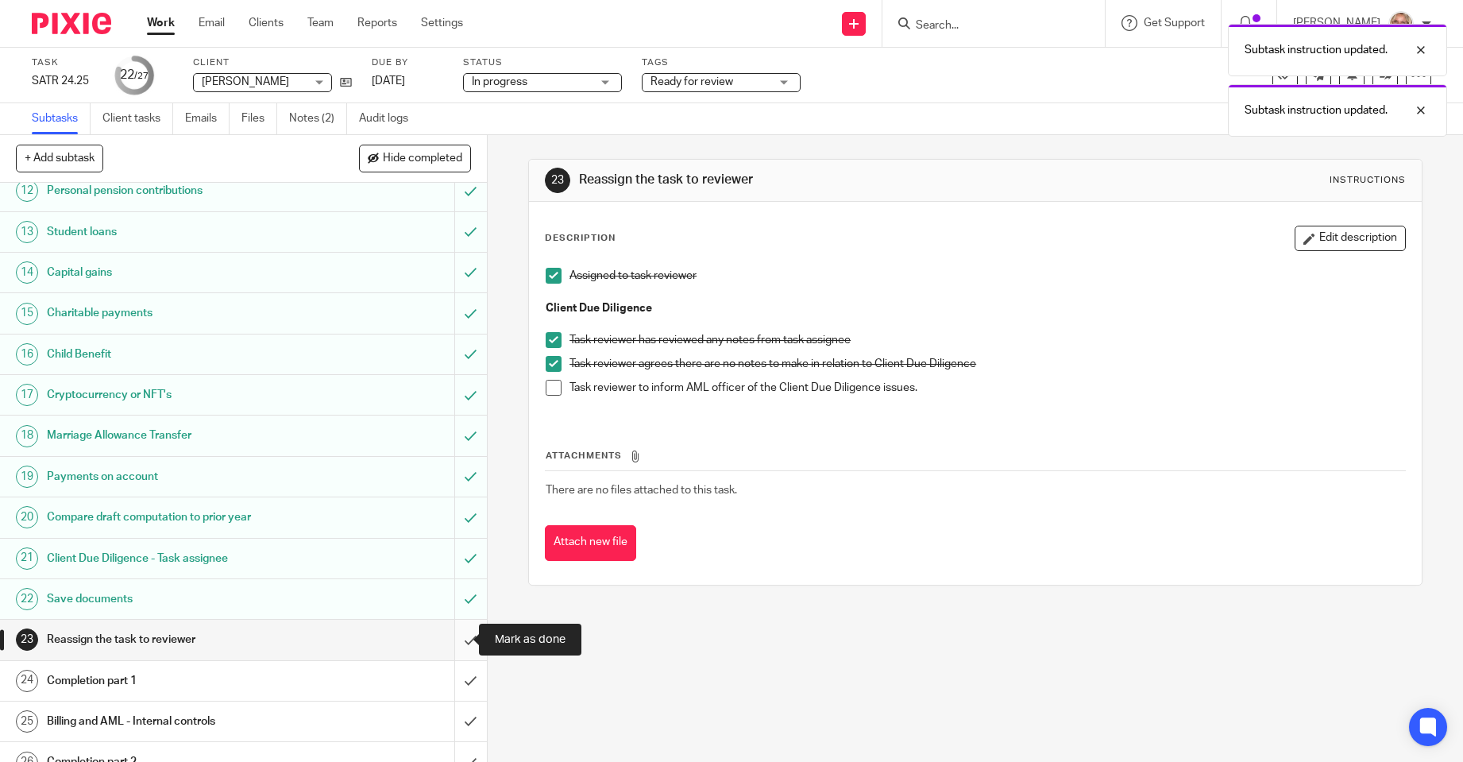 This screenshot has height=762, width=1463. I want to click on button: Attach new file, so click(590, 543).